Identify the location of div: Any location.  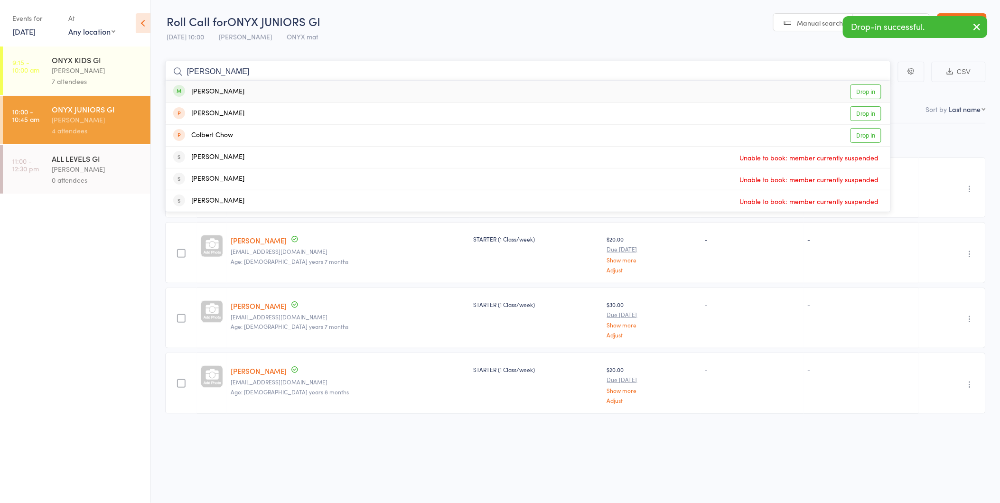
(92, 31).